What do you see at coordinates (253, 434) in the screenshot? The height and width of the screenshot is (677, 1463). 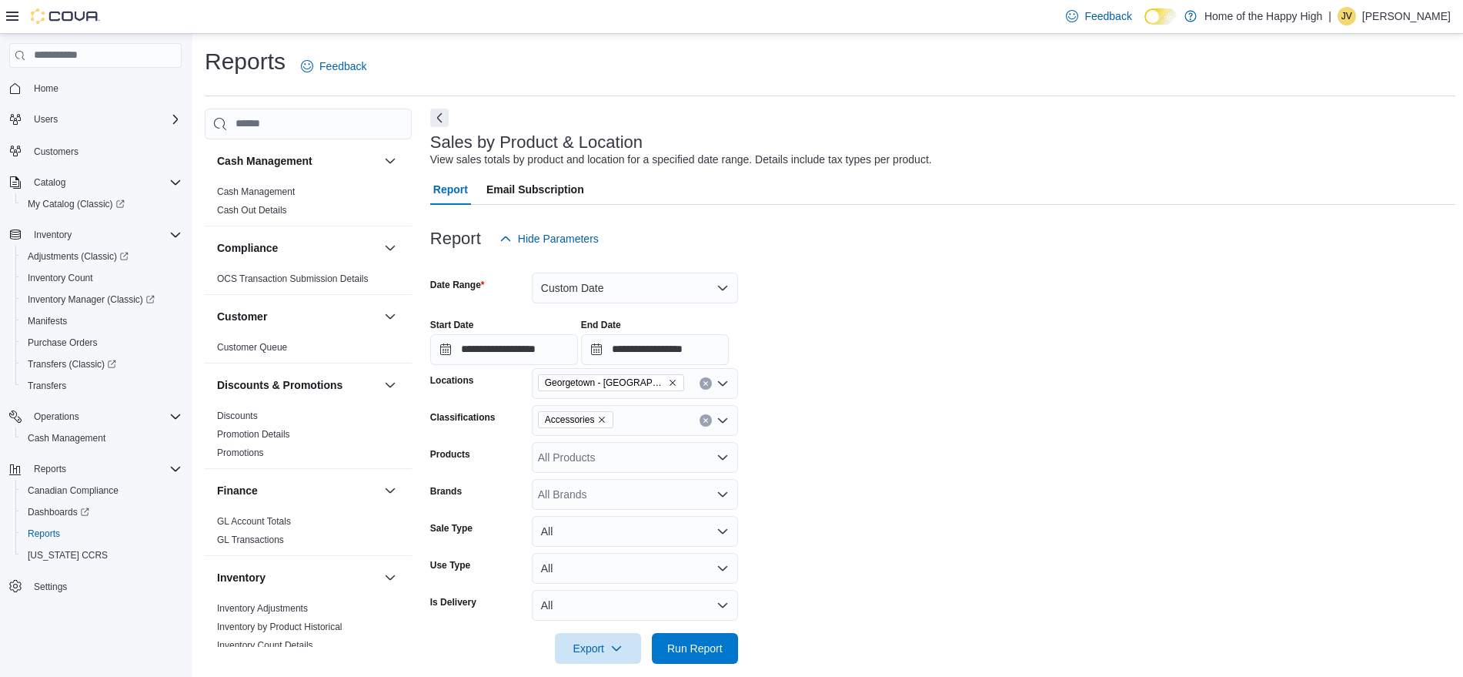 I see `a: Promotion Details` at bounding box center [253, 434].